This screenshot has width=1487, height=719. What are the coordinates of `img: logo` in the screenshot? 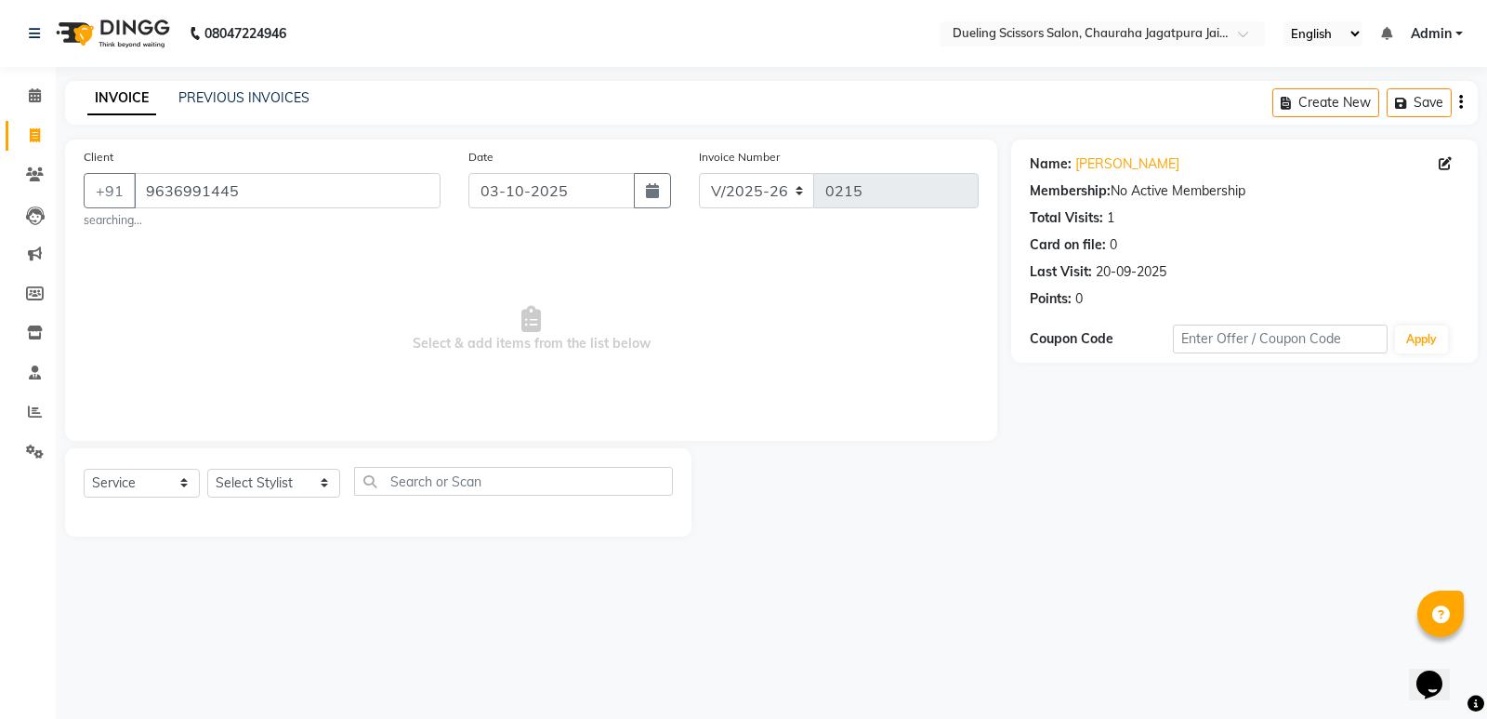 It's located at (111, 33).